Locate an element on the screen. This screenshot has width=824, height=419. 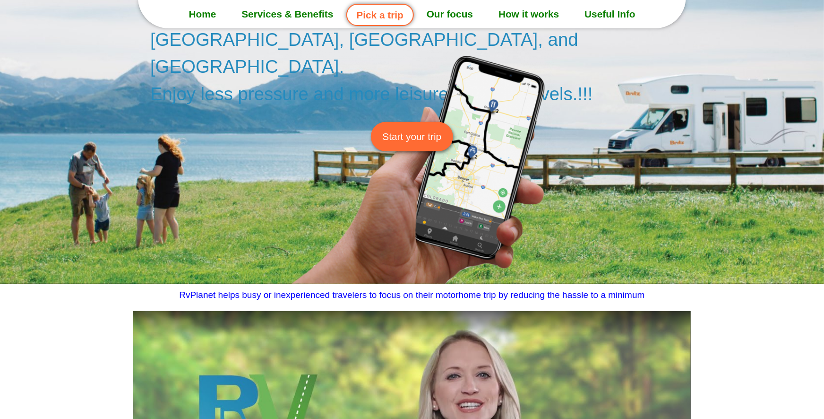
a: Useful Info is located at coordinates (610, 14).